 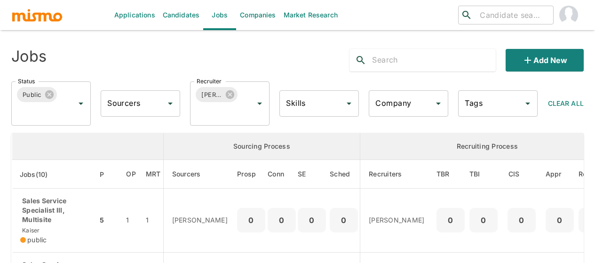 I want to click on th: Connections, so click(x=282, y=174).